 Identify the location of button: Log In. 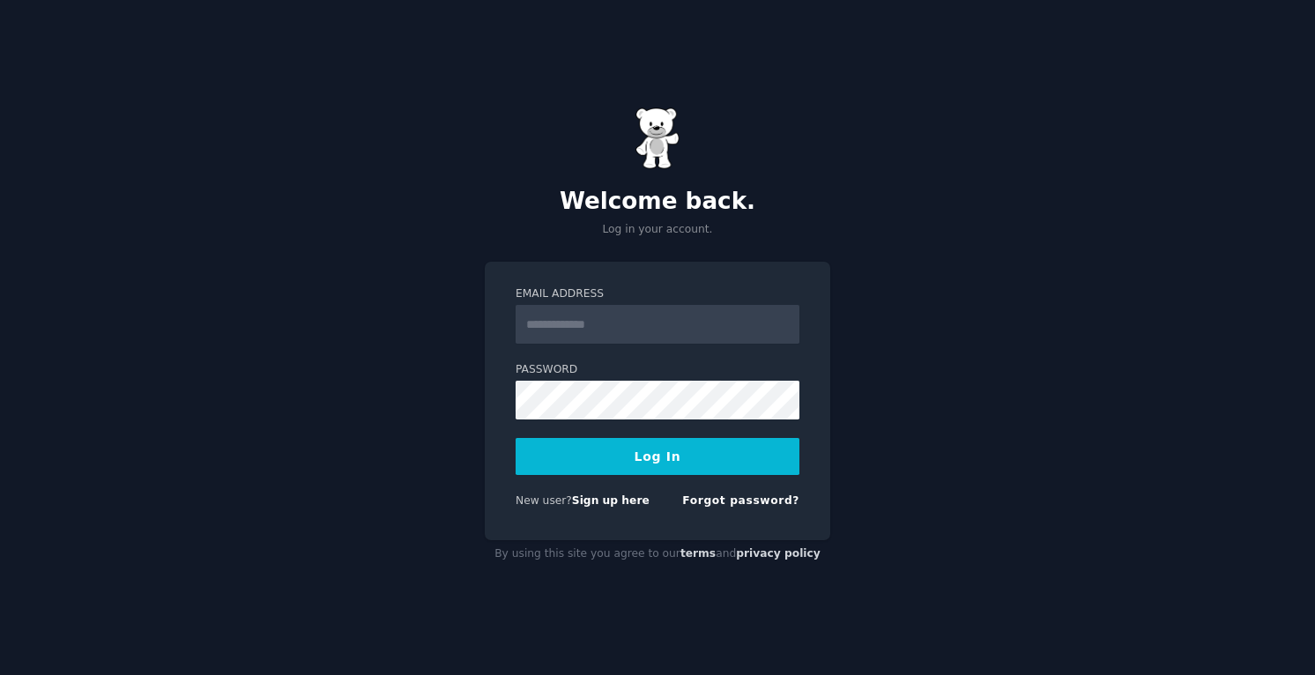
(658, 457).